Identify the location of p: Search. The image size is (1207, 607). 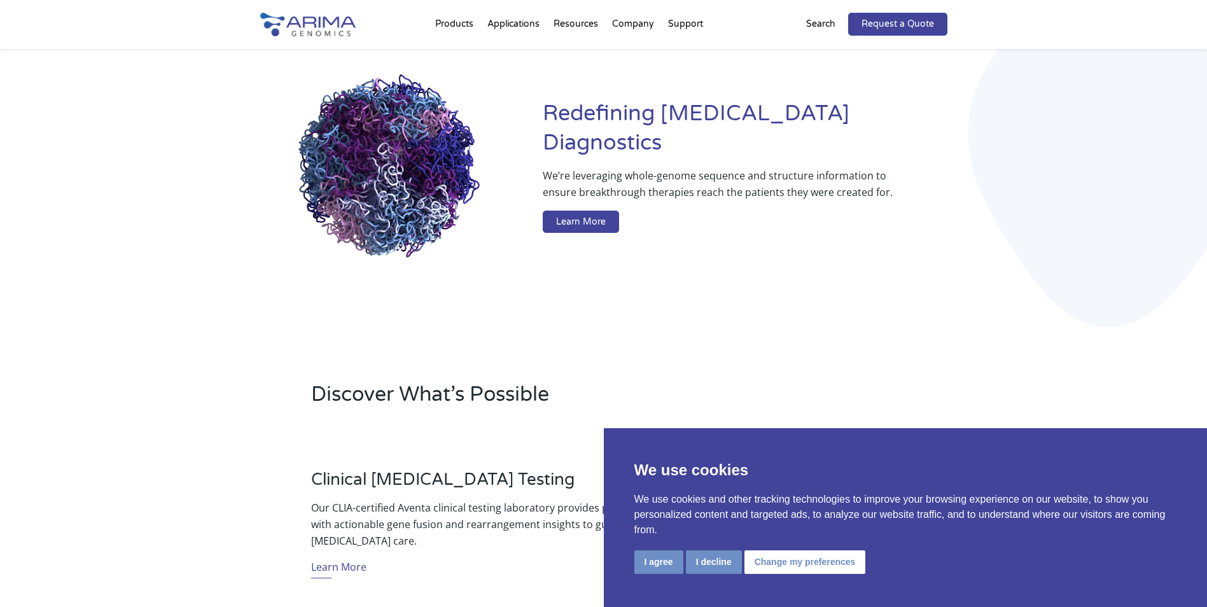
(821, 24).